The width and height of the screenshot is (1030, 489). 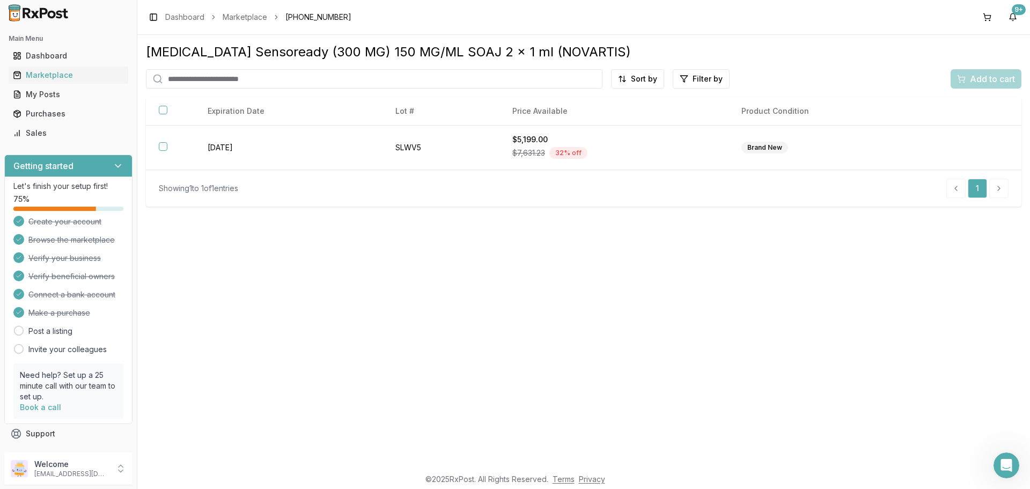 What do you see at coordinates (71, 240) in the screenshot?
I see `span: Browse the marketplace` at bounding box center [71, 240].